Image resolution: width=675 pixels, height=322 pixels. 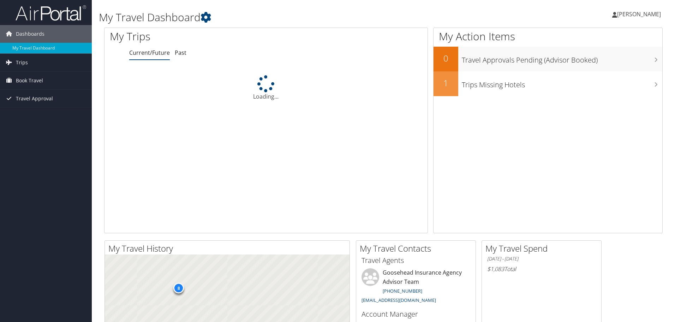 I want to click on h3: Trips Missing Hotels, so click(x=562, y=83).